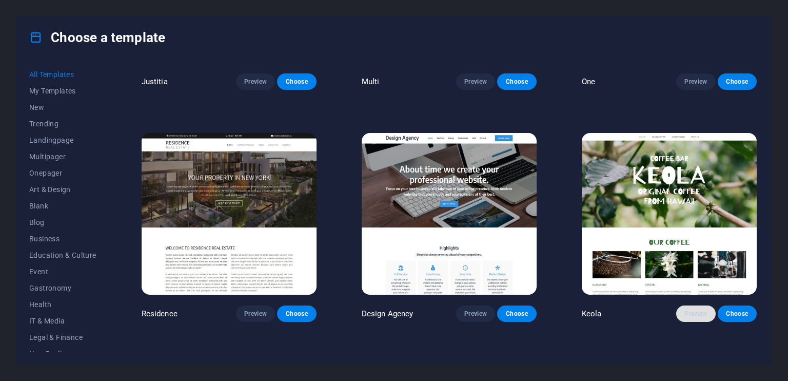 This screenshot has height=381, width=788. Describe the element at coordinates (63, 206) in the screenshot. I see `span: Blank` at that location.